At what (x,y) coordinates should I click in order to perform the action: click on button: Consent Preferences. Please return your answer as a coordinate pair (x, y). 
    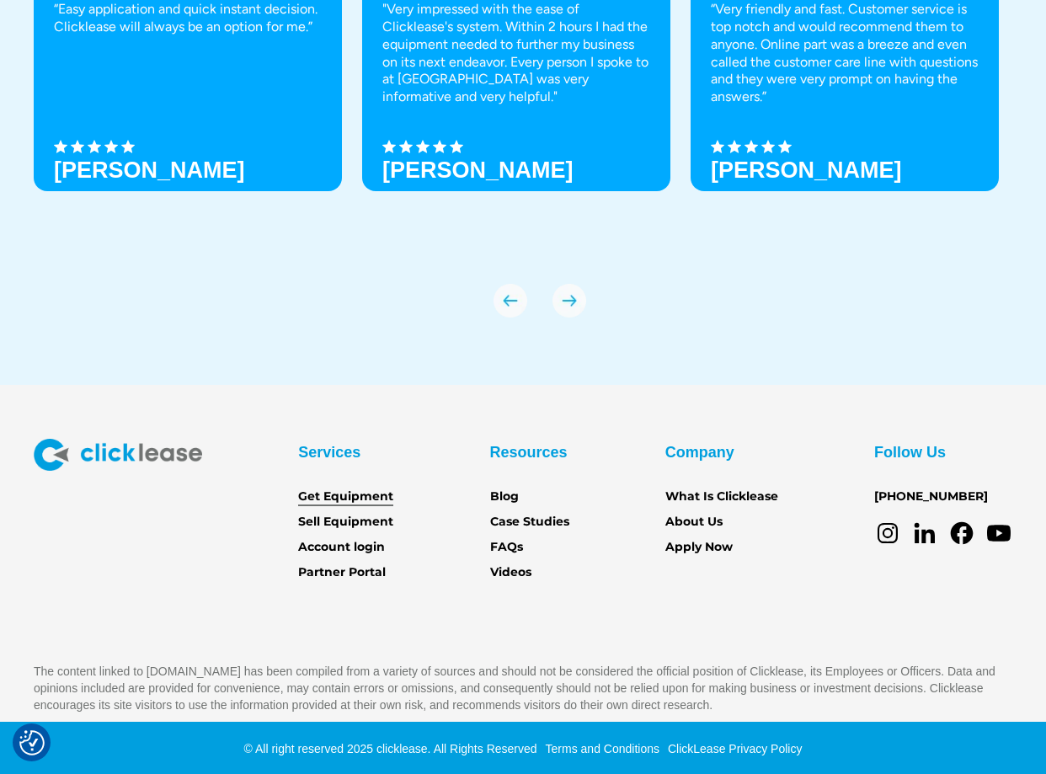
    Looking at the image, I should click on (32, 743).